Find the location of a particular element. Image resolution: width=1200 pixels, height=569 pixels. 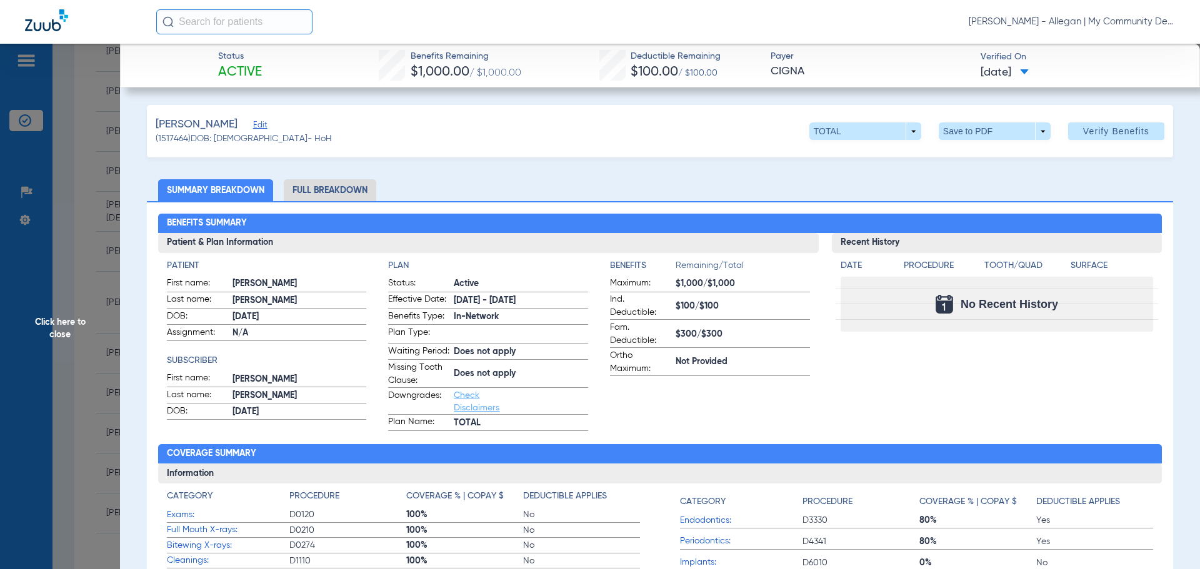

span: Status: is located at coordinates (419, 284).